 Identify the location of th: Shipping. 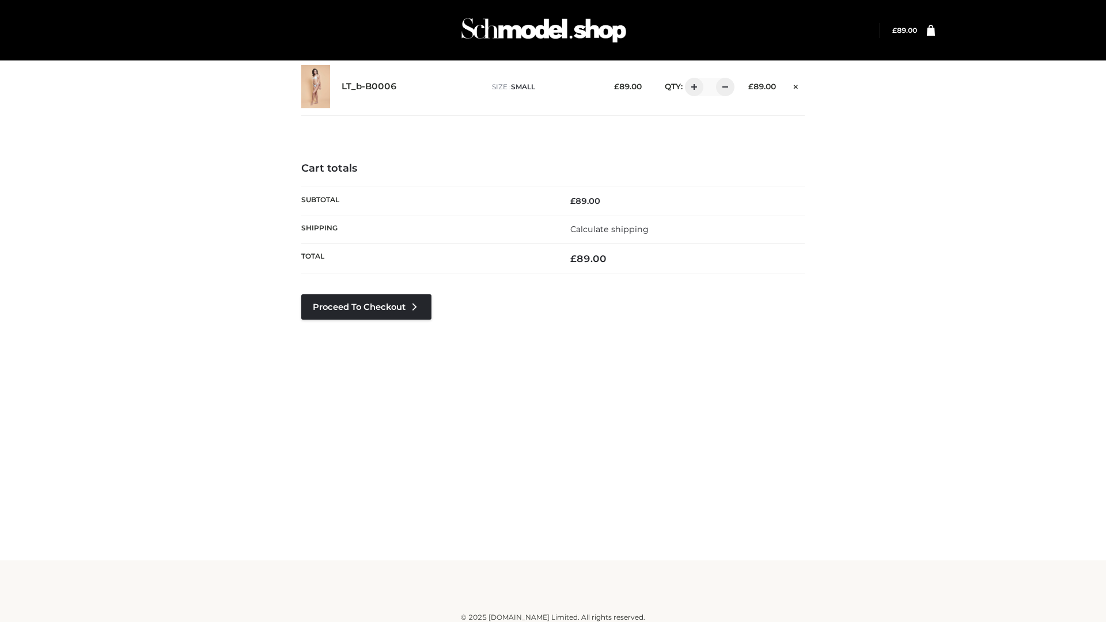
(427, 229).